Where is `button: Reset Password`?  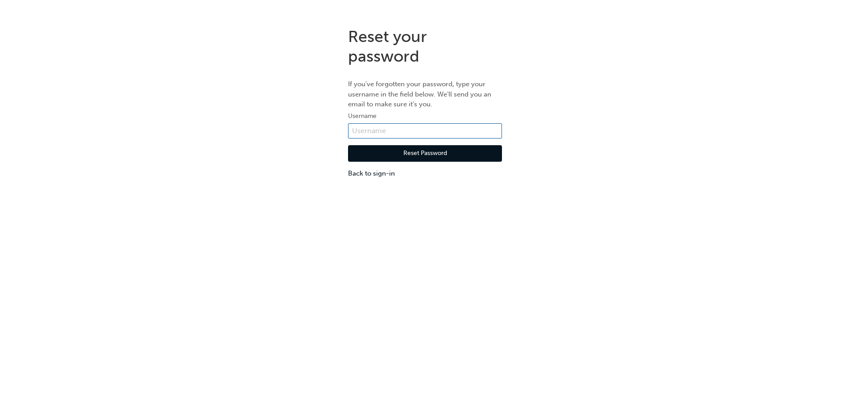
button: Reset Password is located at coordinates (425, 154).